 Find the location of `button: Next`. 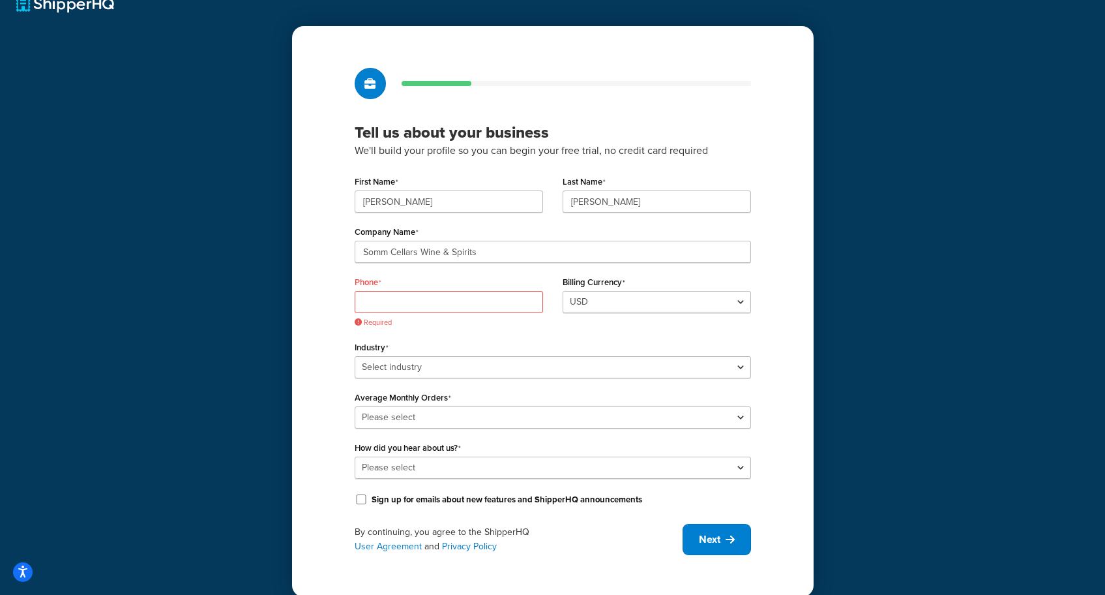

button: Next is located at coordinates (717, 539).